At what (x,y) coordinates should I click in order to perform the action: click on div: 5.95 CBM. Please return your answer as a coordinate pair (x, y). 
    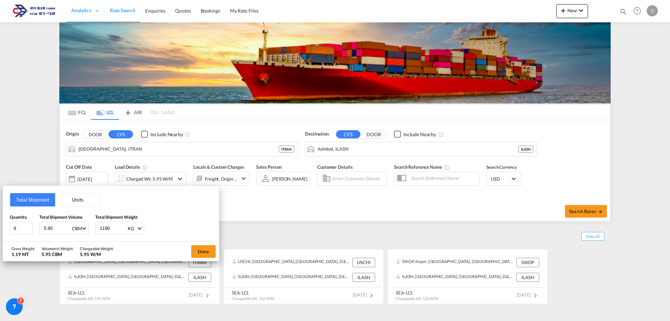
    Looking at the image, I should click on (57, 254).